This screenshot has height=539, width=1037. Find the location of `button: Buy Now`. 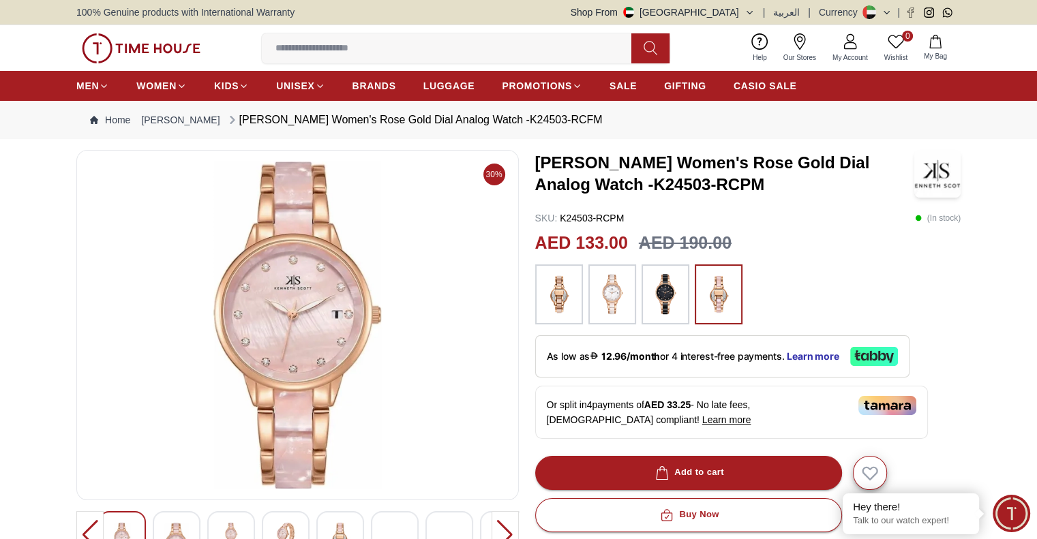

button: Buy Now is located at coordinates (689, 516).